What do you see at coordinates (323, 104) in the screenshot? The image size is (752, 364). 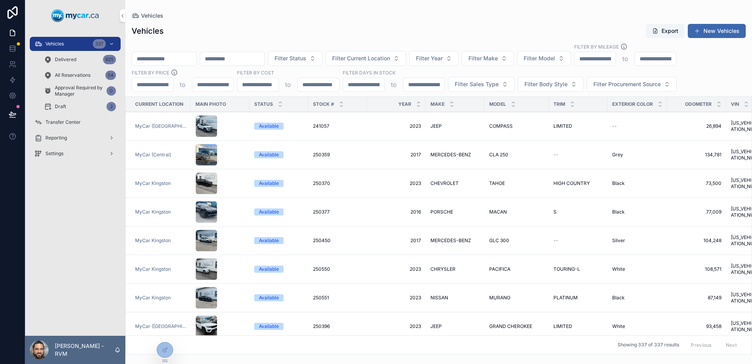 I see `span: Stock #` at bounding box center [323, 104].